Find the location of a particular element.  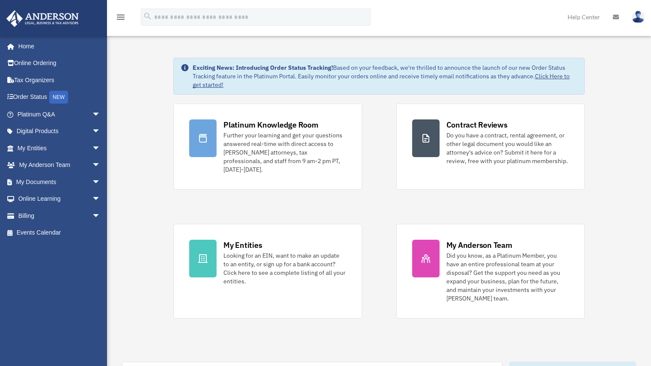

a: My Anderson Team Did you know, as a Platinum Member, you have an entire professional team at your... is located at coordinates (491, 271).